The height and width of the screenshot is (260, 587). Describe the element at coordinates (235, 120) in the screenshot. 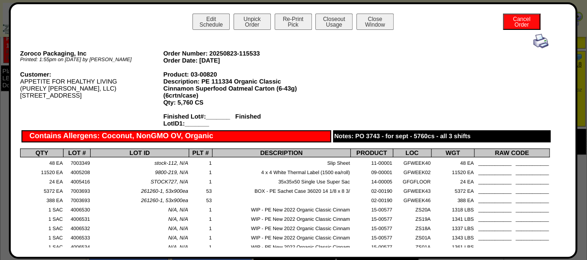

I see `div: Finished Lot#:_______ Finished LotID1:_______` at that location.